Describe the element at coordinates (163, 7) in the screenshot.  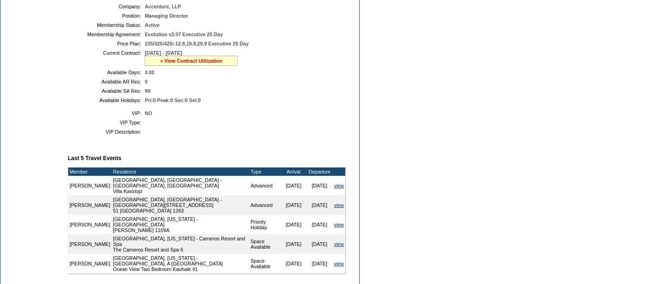
I see `span: Accenture, LLP` at that location.